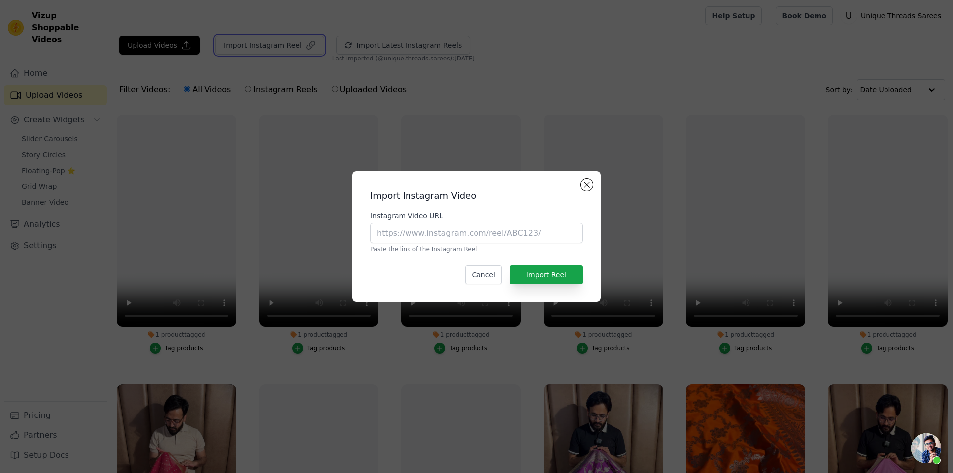 This screenshot has height=473, width=953. What do you see at coordinates (483, 275) in the screenshot?
I see `button: Cancel` at bounding box center [483, 275].